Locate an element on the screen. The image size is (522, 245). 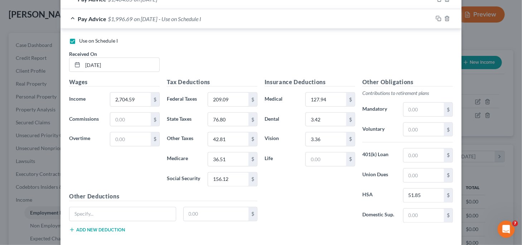
label: Life is located at coordinates (282, 159).